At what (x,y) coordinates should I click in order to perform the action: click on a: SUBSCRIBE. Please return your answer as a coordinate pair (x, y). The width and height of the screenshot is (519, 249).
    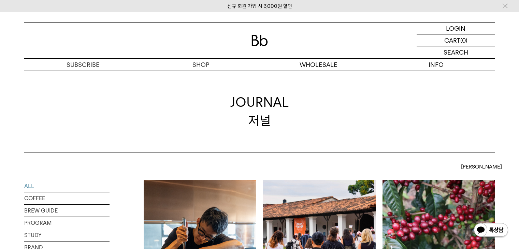
    Looking at the image, I should click on (83, 64).